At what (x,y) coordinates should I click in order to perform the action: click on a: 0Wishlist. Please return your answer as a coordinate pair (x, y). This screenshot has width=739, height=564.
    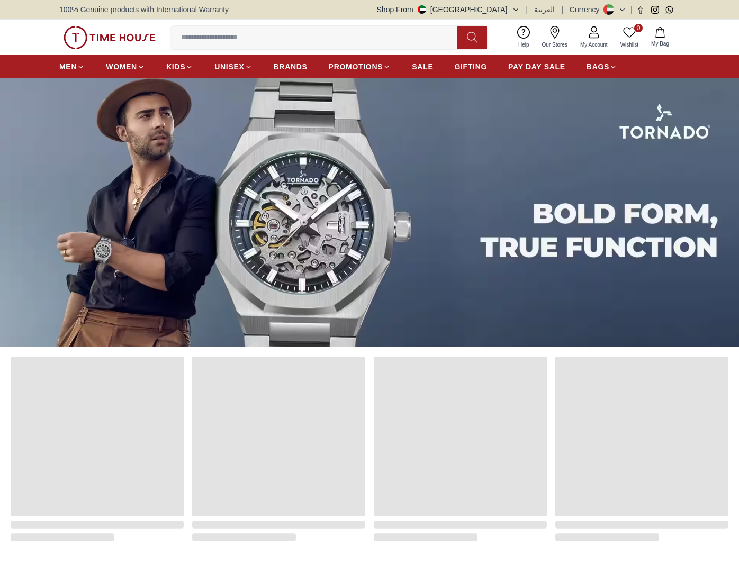
    Looking at the image, I should click on (630, 37).